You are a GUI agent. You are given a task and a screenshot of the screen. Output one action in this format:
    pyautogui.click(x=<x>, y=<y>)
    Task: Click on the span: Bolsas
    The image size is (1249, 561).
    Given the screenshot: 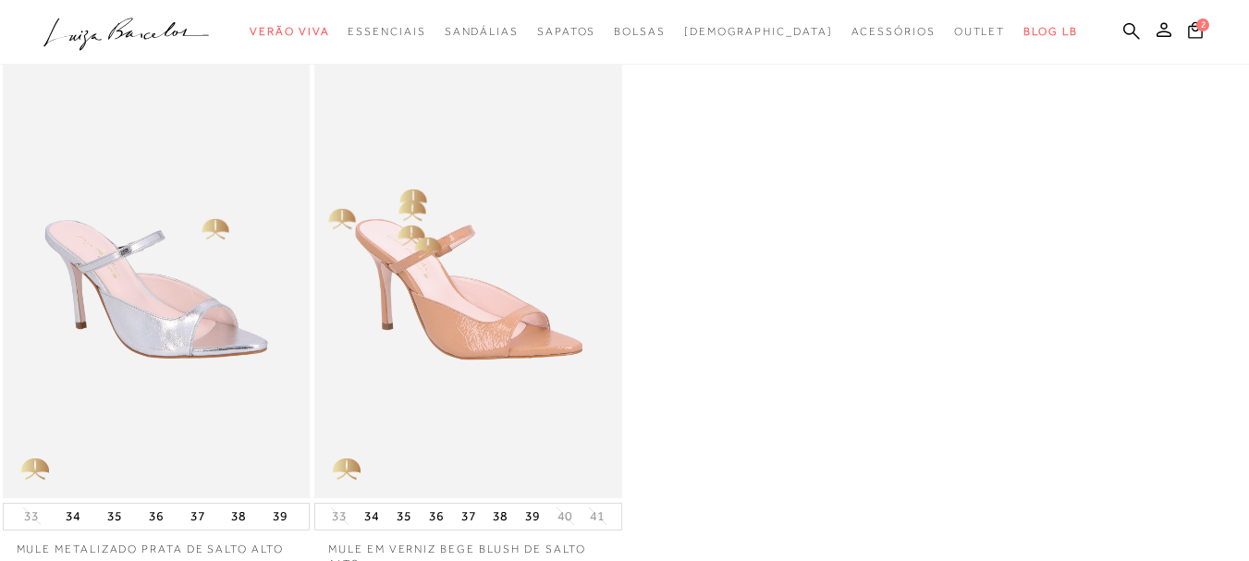 What is the action you would take?
    pyautogui.click(x=640, y=31)
    